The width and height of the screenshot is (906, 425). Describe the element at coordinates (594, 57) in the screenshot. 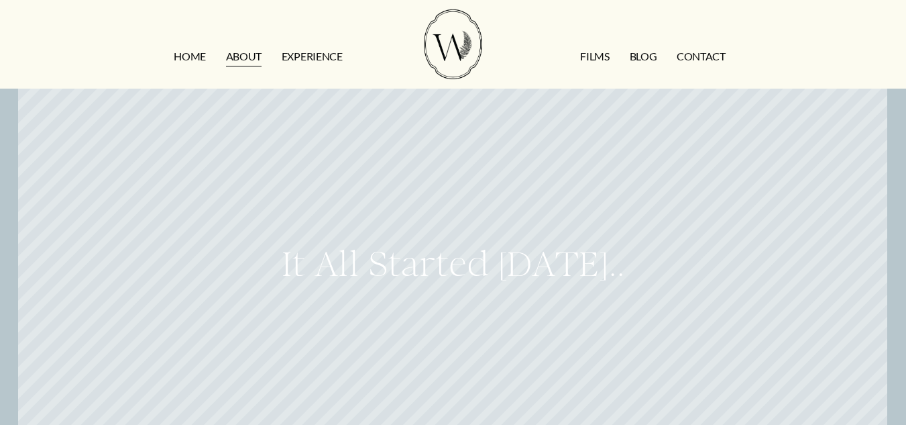

I see `a: FILMS` at that location.